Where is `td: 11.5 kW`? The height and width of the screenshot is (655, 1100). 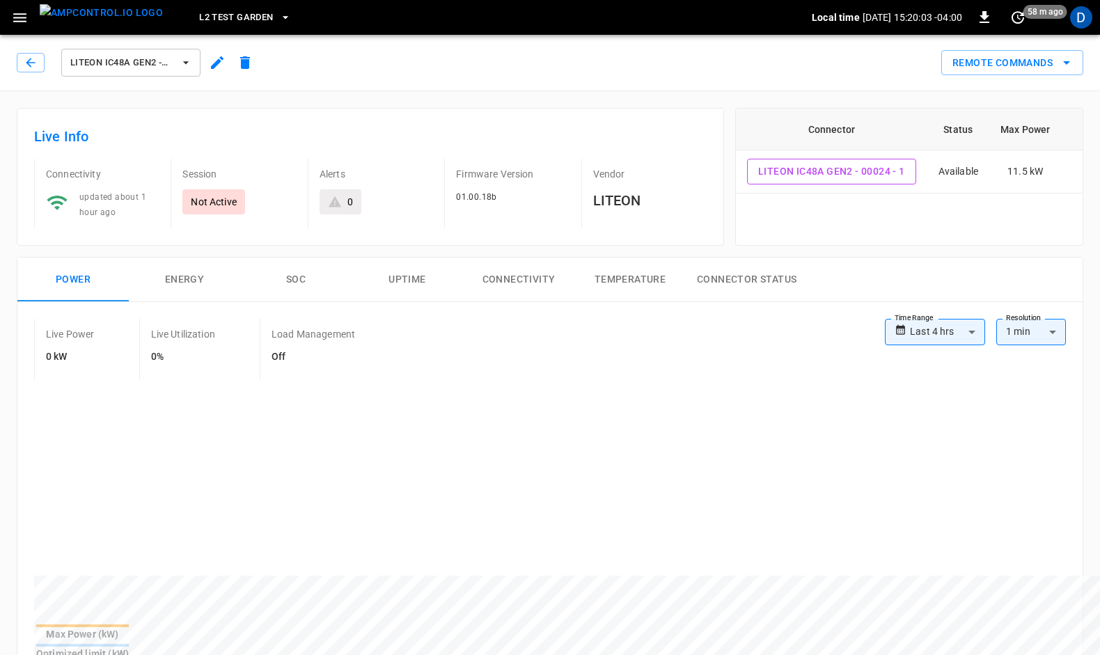
td: 11.5 kW is located at coordinates (1025, 172).